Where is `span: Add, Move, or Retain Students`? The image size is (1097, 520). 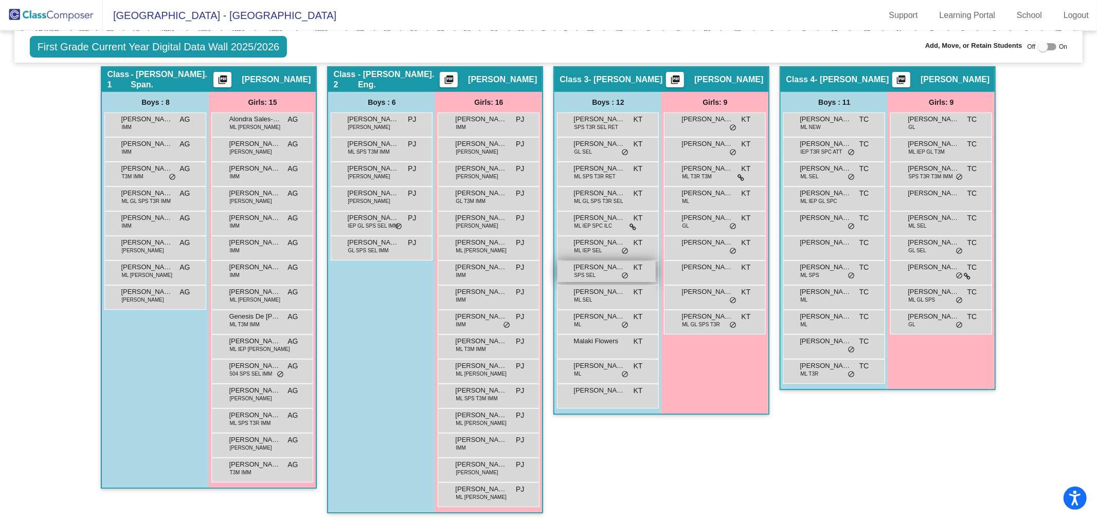 span: Add, Move, or Retain Students is located at coordinates (973, 46).